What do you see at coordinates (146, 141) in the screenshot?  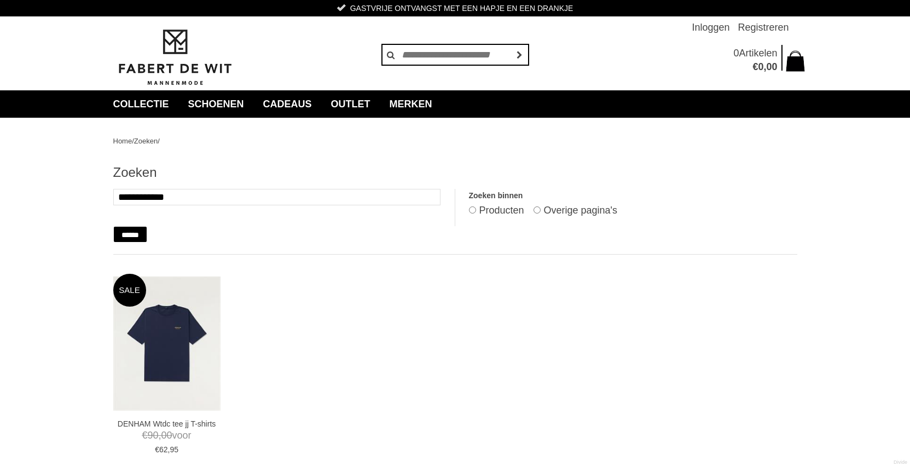 I see `span: Zoeken` at bounding box center [146, 141].